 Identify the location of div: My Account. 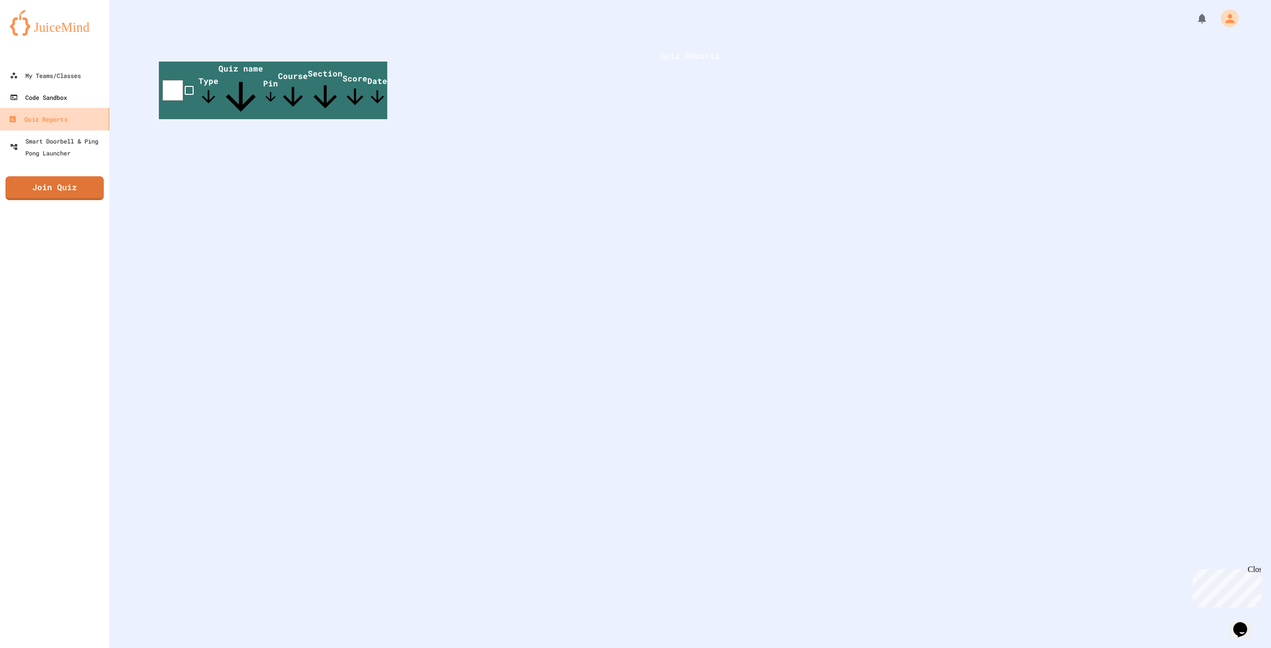
(1226, 18).